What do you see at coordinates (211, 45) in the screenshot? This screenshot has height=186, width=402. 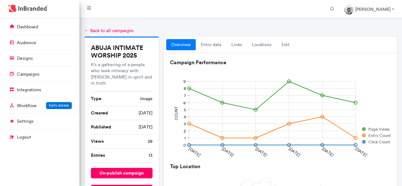 I see `a: entry data` at bounding box center [211, 45].